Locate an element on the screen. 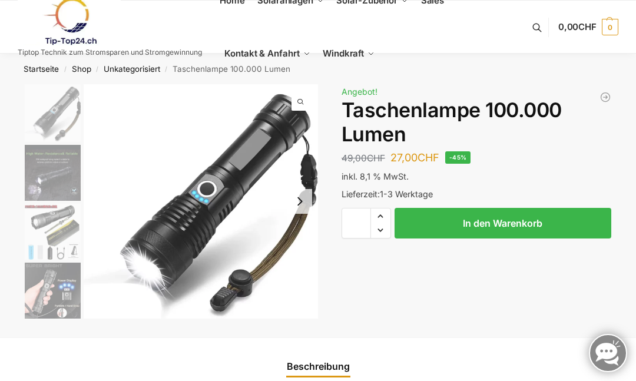 Image resolution: width=636 pixels, height=381 pixels. a: Windkraft is located at coordinates (348, 54).